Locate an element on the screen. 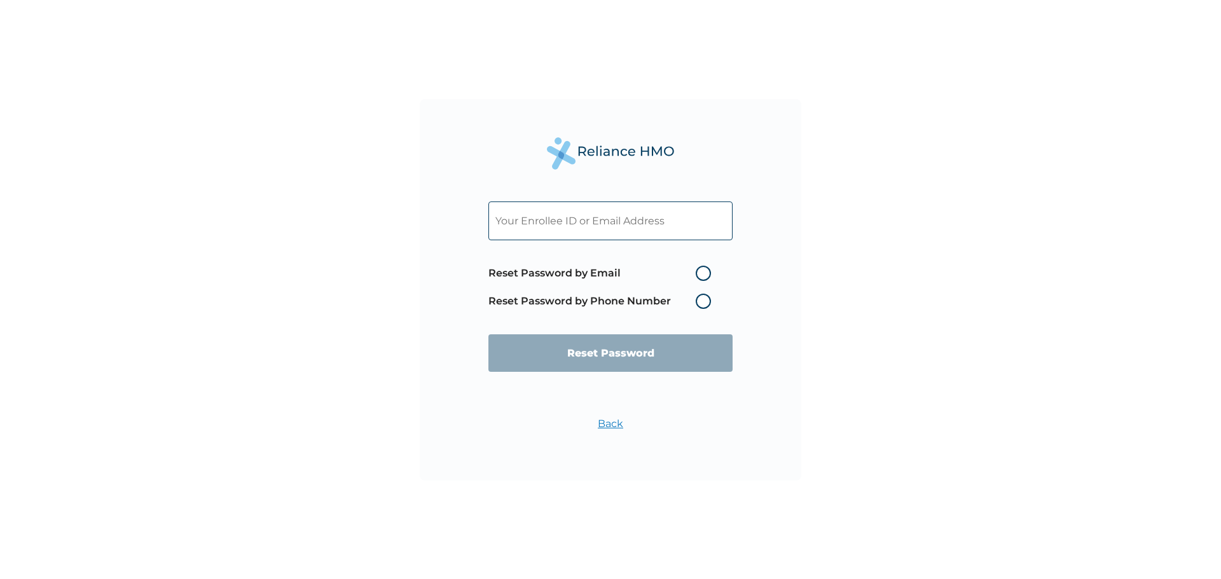 This screenshot has width=1221, height=579. input: Your Enrollee ID or Email Address is located at coordinates (611, 221).